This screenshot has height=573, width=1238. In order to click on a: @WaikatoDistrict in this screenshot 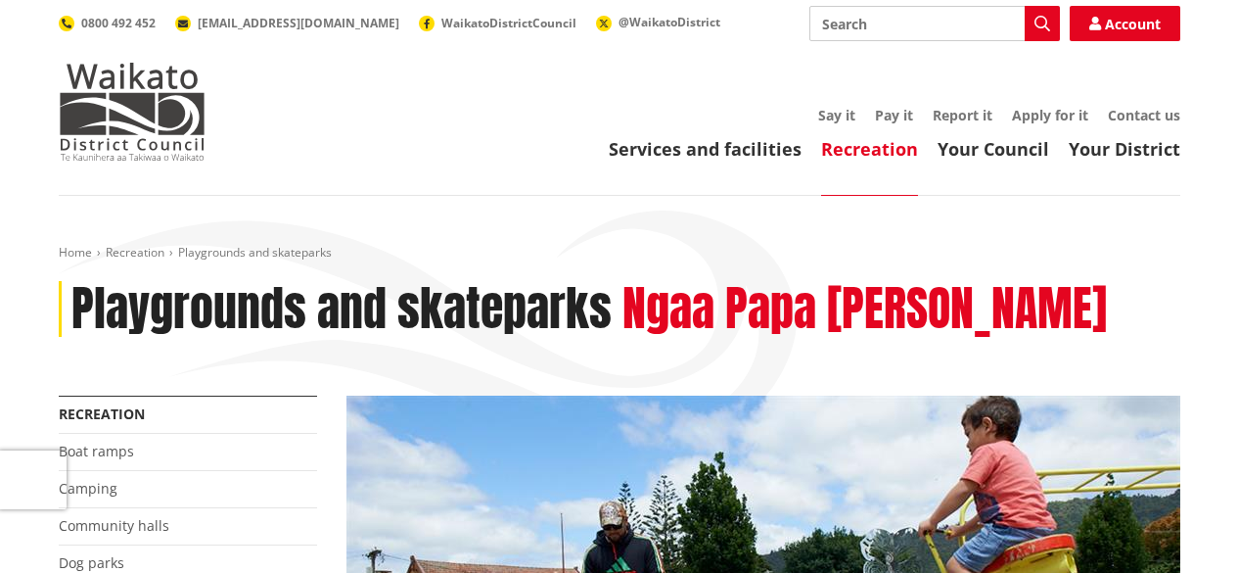, I will do `click(658, 22)`.